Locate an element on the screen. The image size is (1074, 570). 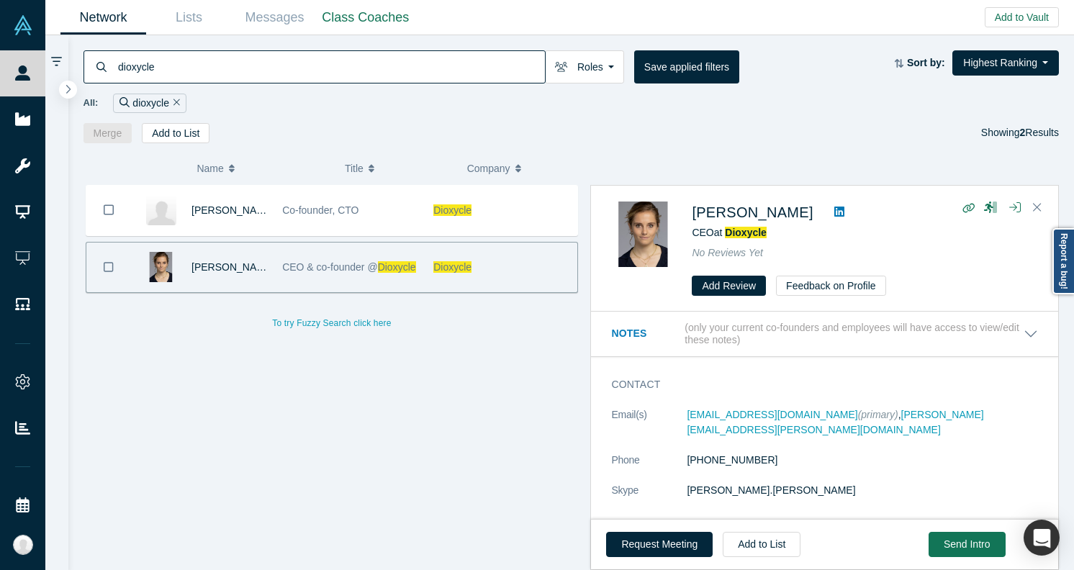
a: Dioxycle is located at coordinates (746, 232).